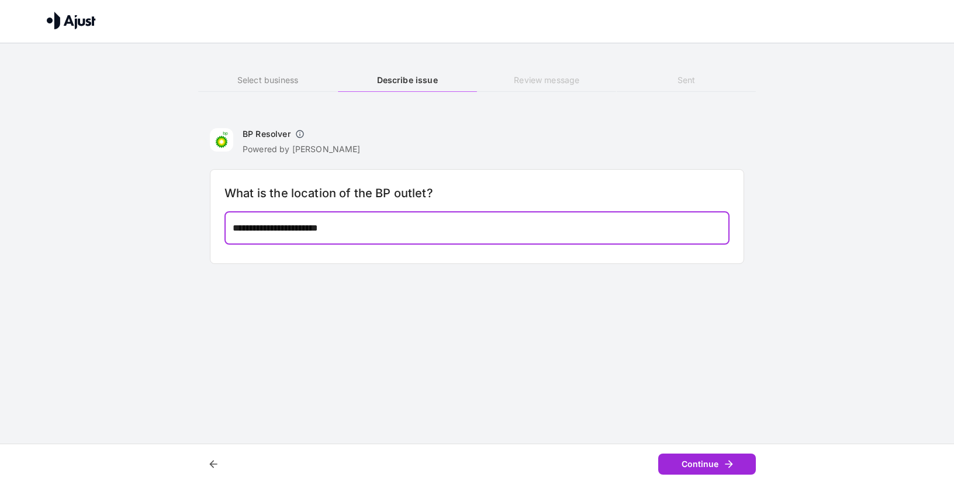 The image size is (954, 484). I want to click on h6: Review message, so click(547, 80).